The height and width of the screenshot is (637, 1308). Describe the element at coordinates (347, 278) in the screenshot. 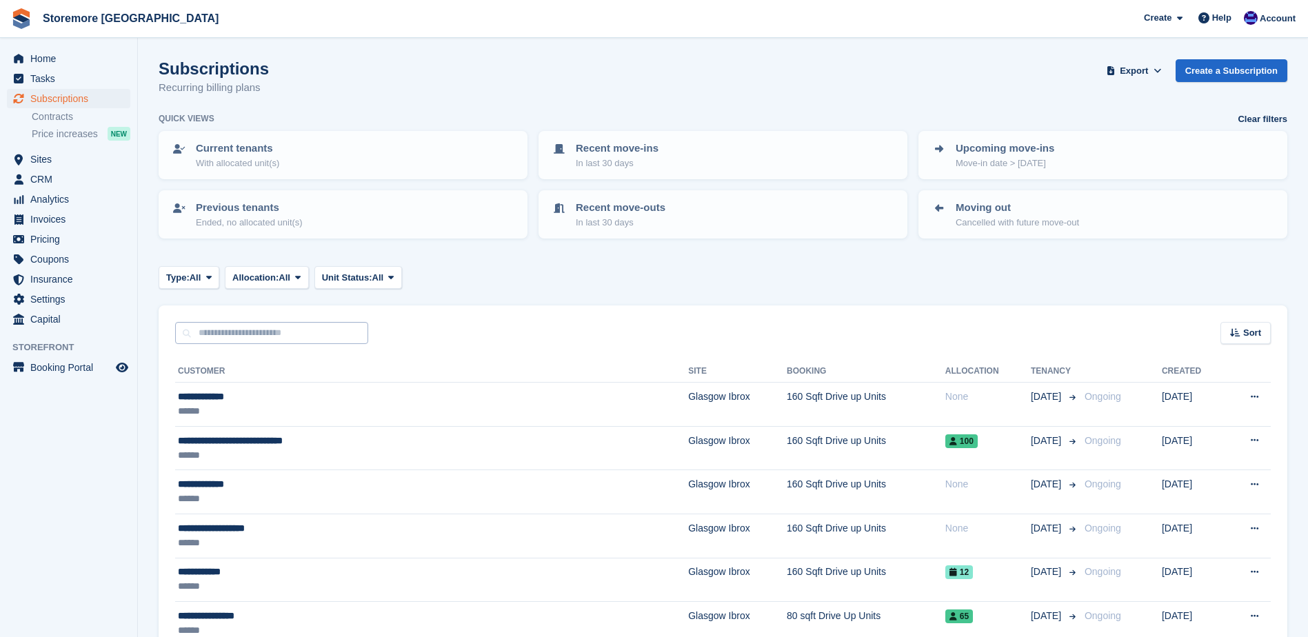

I see `span: Unit Status:` at that location.